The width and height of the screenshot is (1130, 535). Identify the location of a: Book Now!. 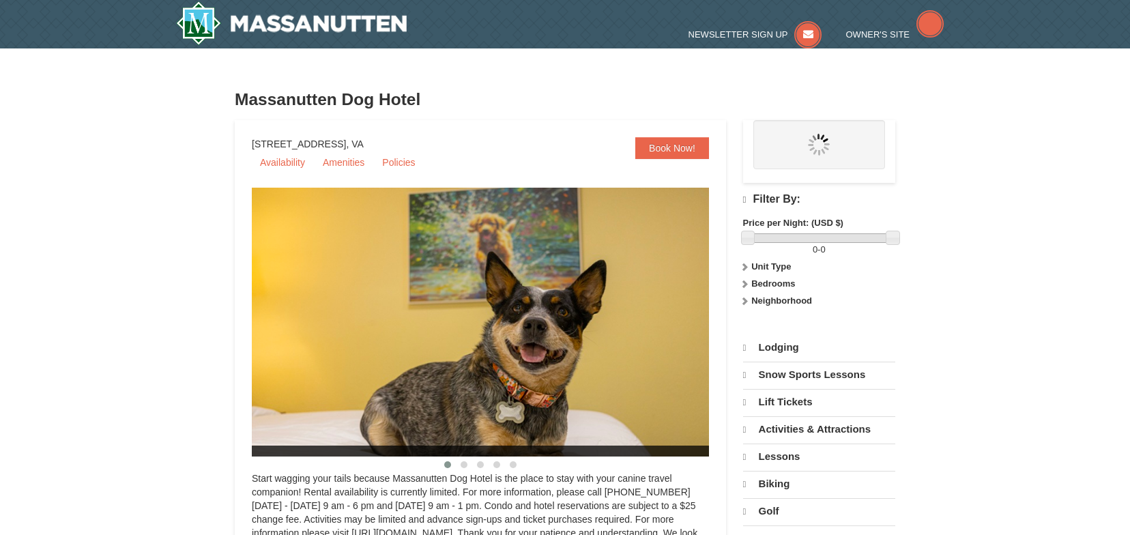
(672, 148).